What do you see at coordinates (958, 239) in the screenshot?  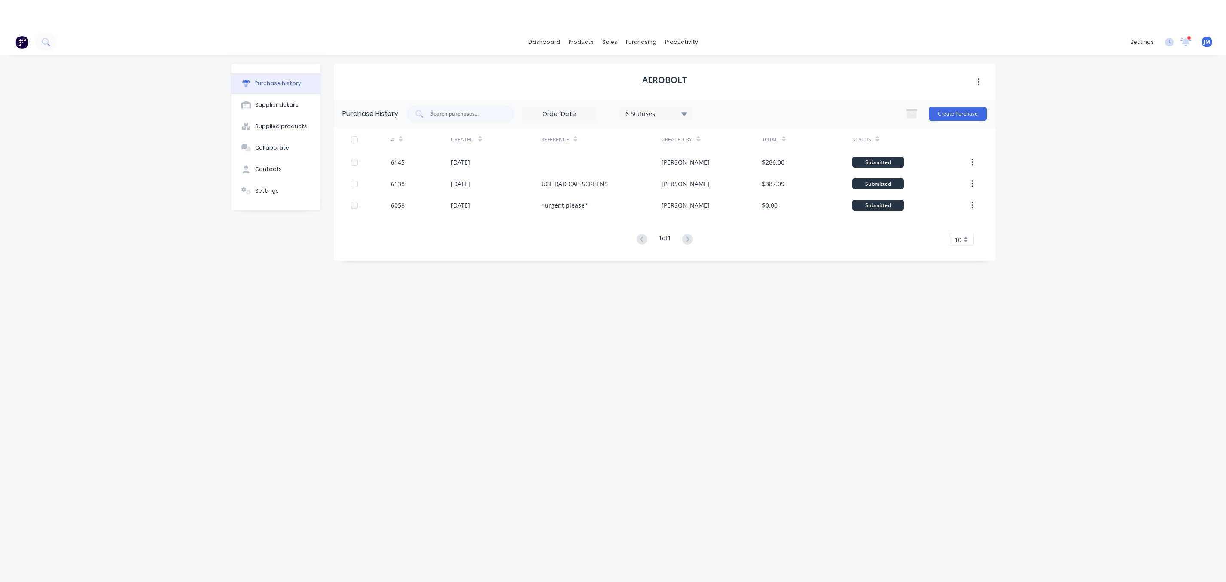 I see `span: 10` at bounding box center [958, 239].